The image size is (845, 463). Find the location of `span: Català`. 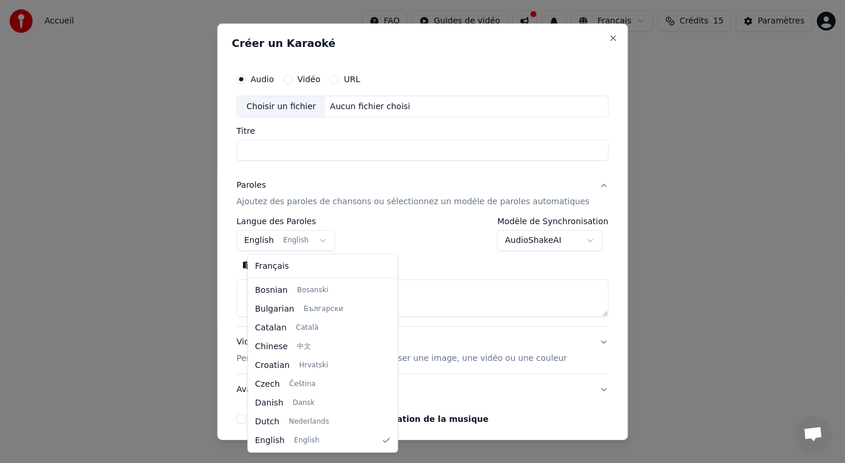

span: Català is located at coordinates (307, 327).